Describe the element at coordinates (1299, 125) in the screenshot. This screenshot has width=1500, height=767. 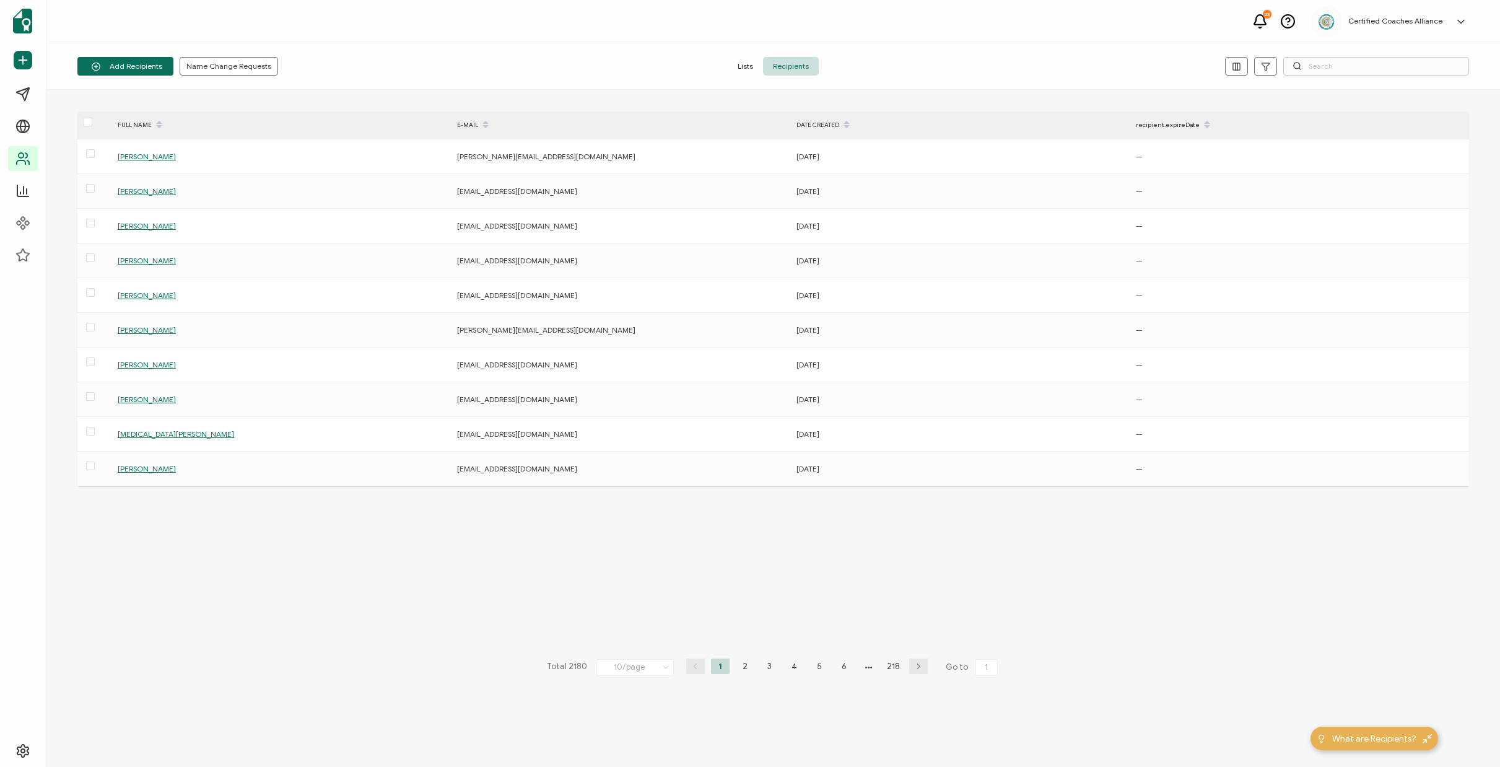
I see `div: recipient.expireDate` at that location.